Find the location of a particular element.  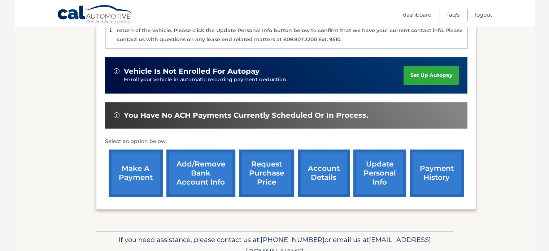

a: Logout is located at coordinates (484, 14).